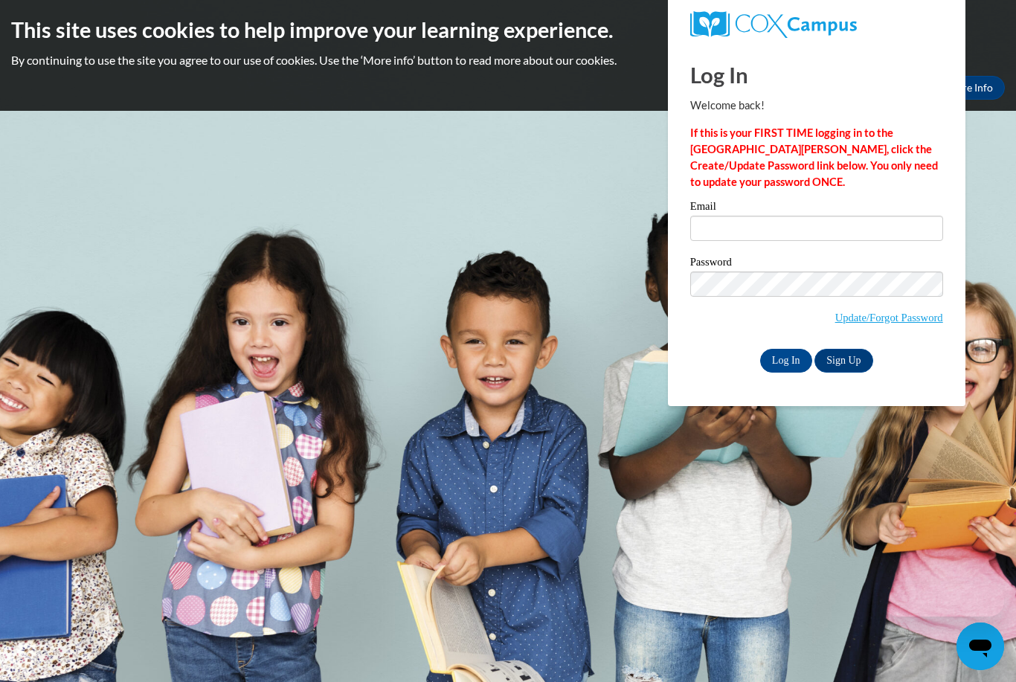 Image resolution: width=1016 pixels, height=682 pixels. Describe the element at coordinates (774, 25) in the screenshot. I see `img: COX Campus` at that location.